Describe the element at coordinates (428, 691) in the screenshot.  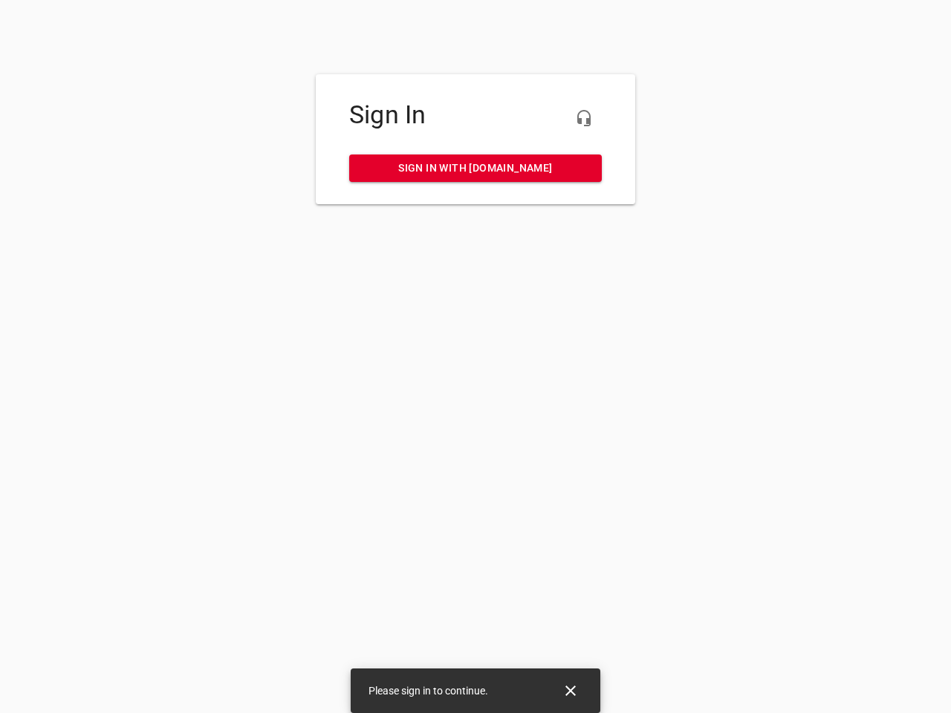
I see `span: Please sign in to continue.` at that location.